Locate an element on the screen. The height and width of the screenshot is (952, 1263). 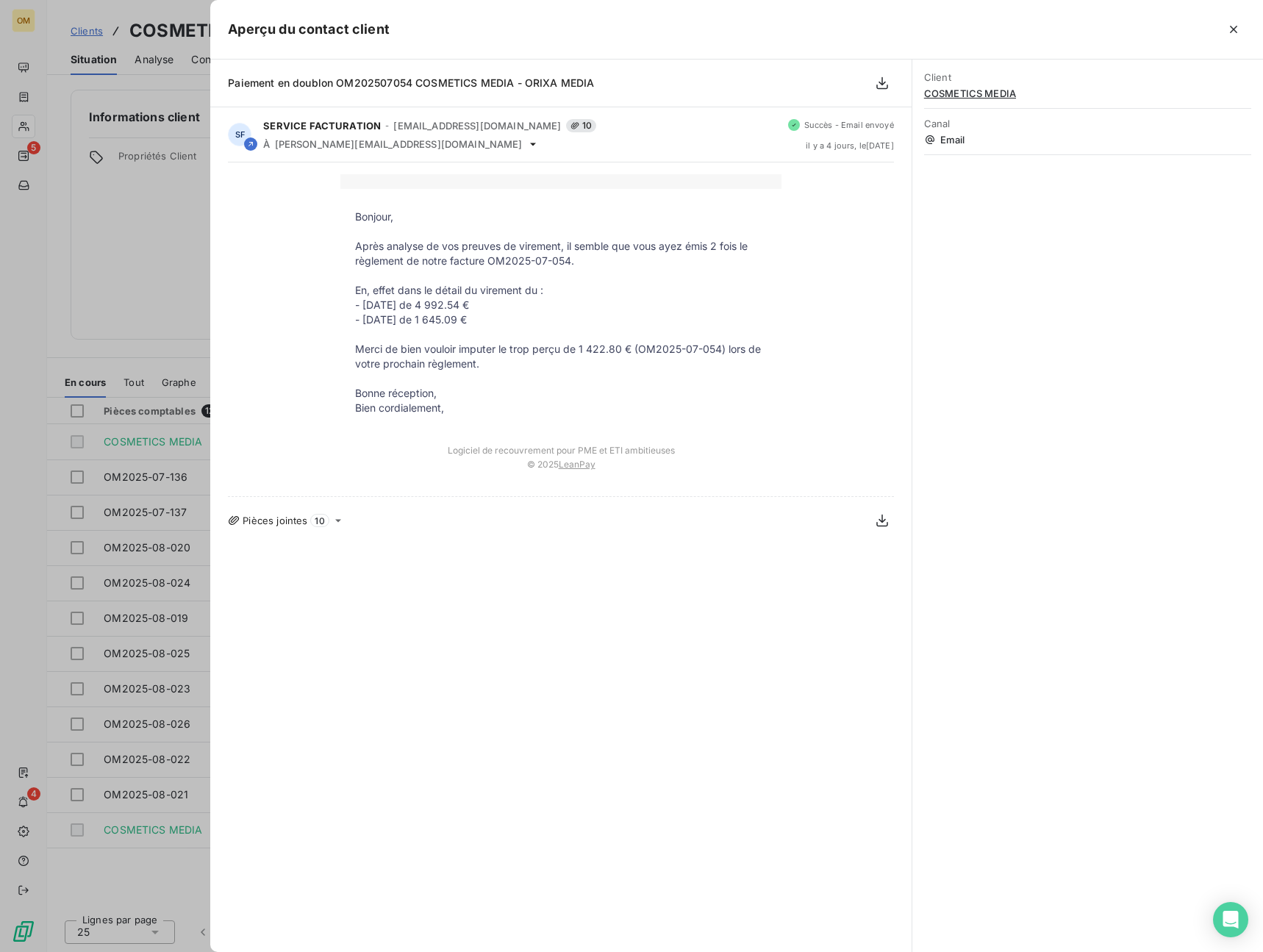
p: En, effet dans le détail du virement du : is located at coordinates (561, 290).